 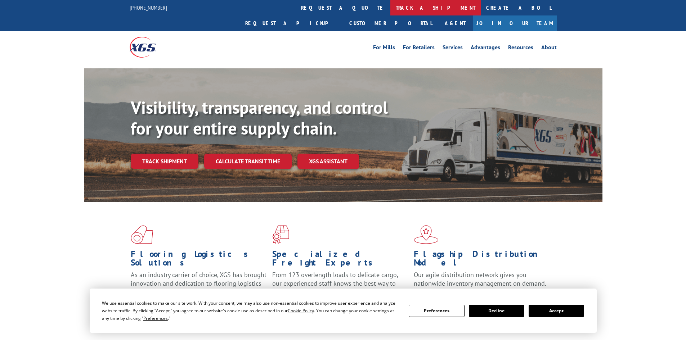 I want to click on button: Preferences, so click(x=437, y=311).